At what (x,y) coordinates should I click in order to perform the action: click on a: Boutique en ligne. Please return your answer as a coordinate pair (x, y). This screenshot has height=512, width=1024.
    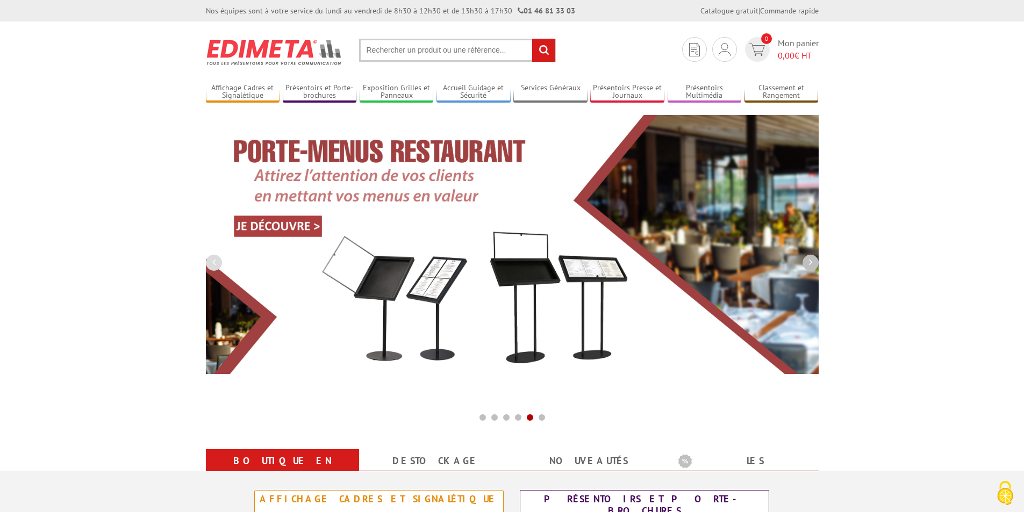
    Looking at the image, I should click on (282, 471).